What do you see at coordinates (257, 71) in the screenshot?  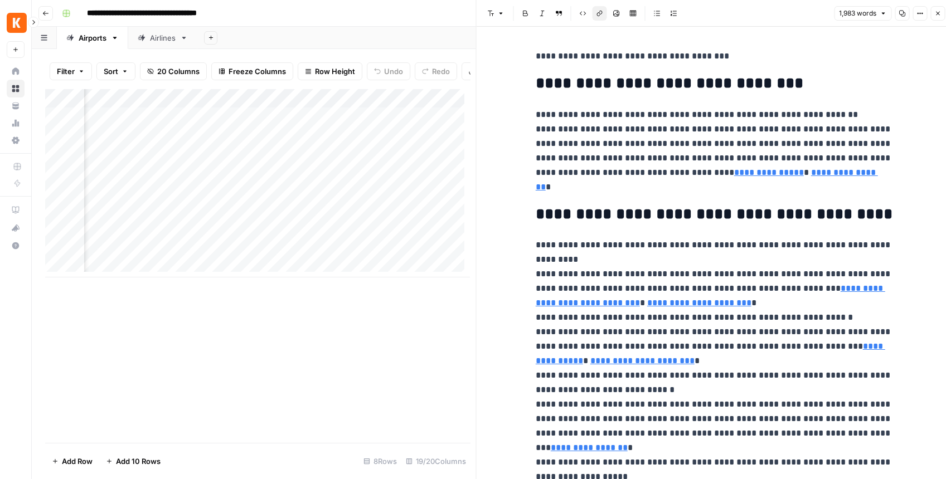 I see `span: Freeze Columns` at bounding box center [257, 71].